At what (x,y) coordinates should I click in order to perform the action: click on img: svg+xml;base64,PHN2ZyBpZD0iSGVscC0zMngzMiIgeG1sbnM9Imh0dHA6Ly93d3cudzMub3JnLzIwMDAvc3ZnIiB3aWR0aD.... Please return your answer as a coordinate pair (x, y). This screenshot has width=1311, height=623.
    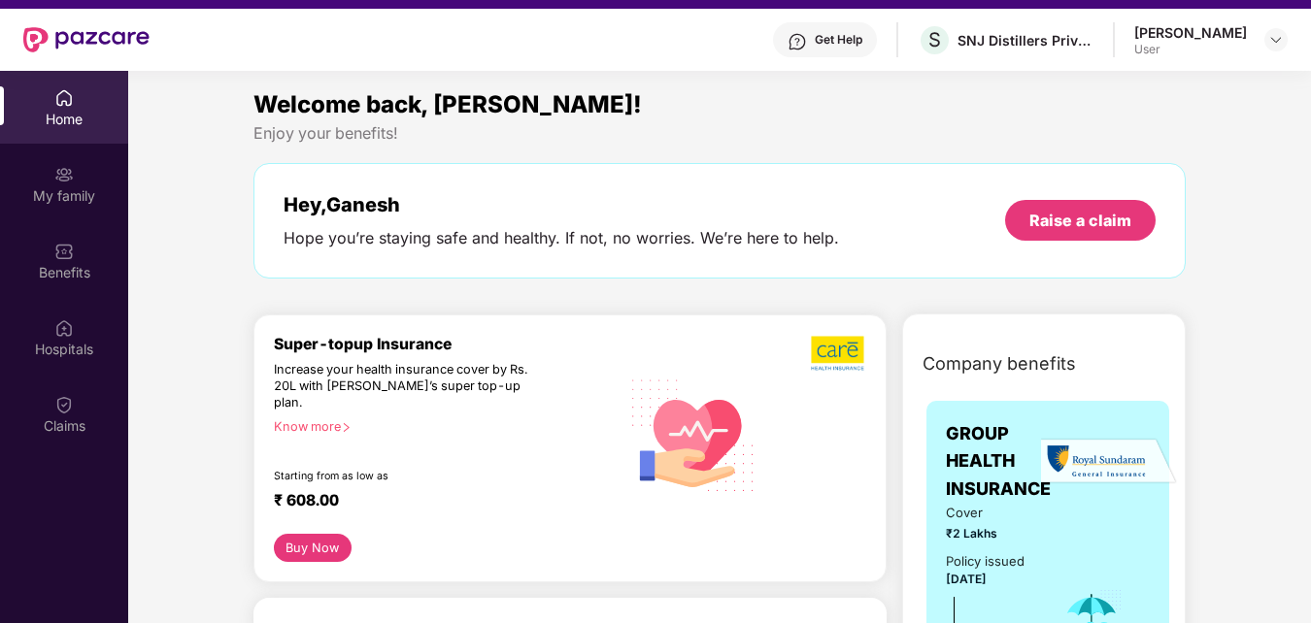
    Looking at the image, I should click on (797, 42).